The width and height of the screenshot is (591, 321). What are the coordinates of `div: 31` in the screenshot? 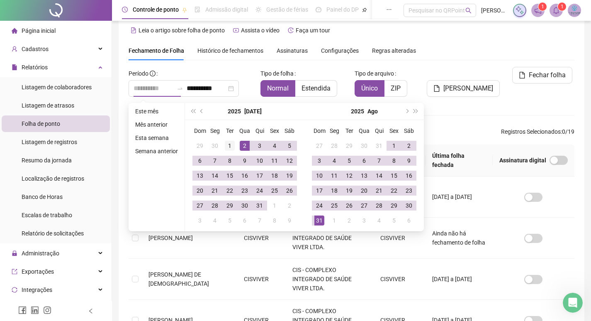 It's located at (379, 146).